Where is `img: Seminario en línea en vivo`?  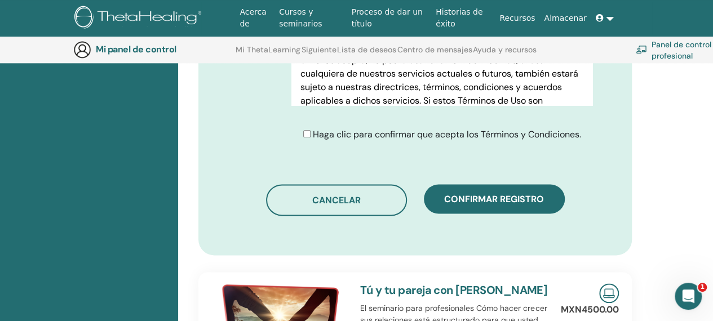
img: Seminario en línea en vivo is located at coordinates (608, 293).